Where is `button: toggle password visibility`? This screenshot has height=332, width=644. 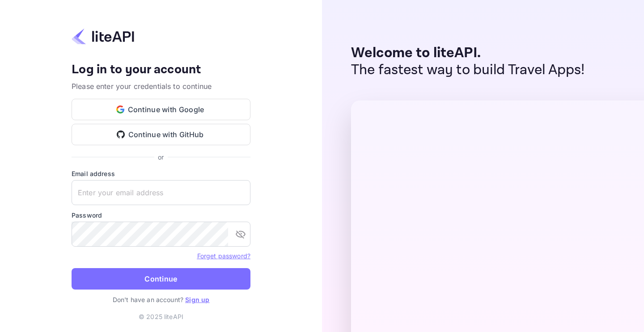 button: toggle password visibility is located at coordinates (241, 234).